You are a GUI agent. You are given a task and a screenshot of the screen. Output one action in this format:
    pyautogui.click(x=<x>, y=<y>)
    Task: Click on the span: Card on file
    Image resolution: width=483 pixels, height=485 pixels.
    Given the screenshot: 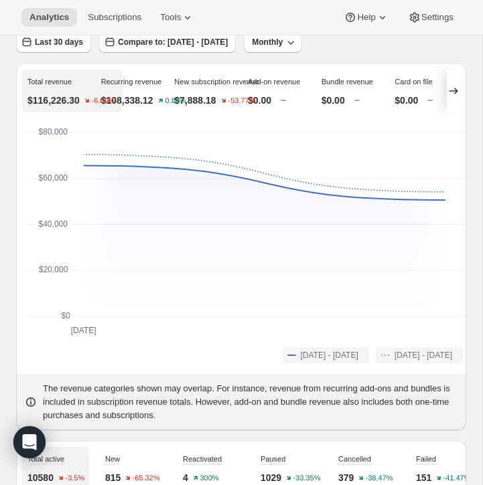 What is the action you would take?
    pyautogui.click(x=413, y=82)
    